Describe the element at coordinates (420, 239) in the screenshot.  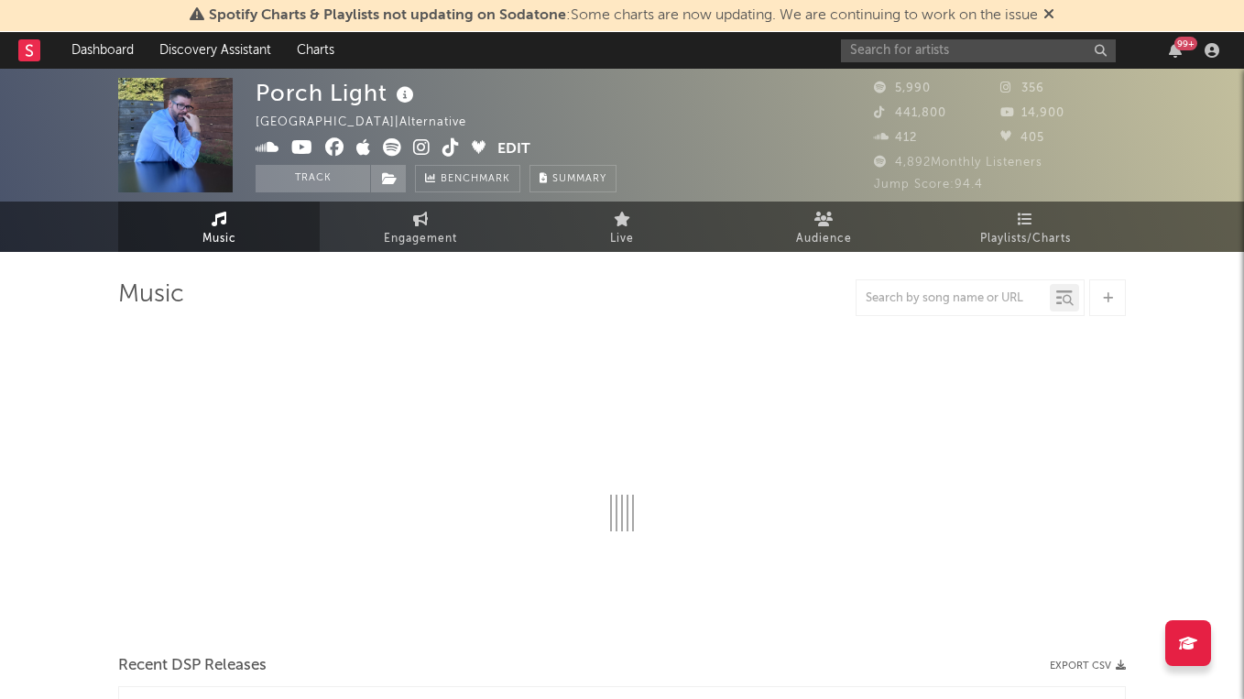
I see `span: Engagement` at that location.